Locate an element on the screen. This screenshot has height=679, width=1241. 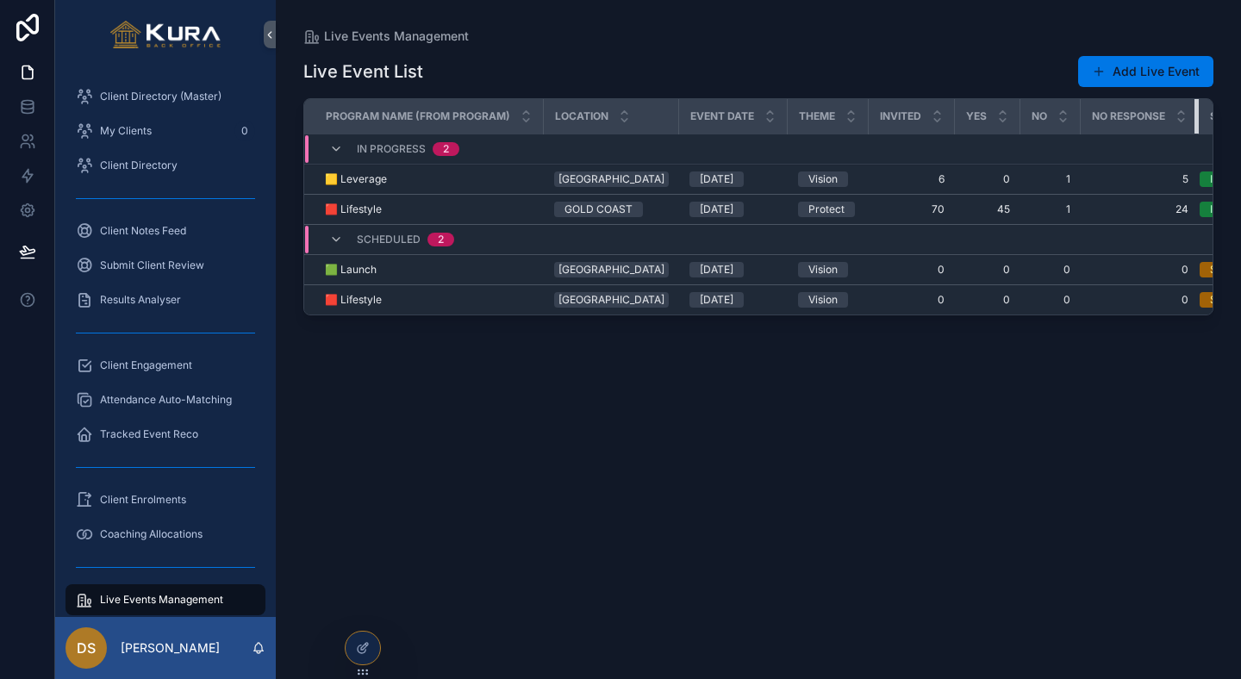
a: 🟨 Leverage is located at coordinates (429, 179).